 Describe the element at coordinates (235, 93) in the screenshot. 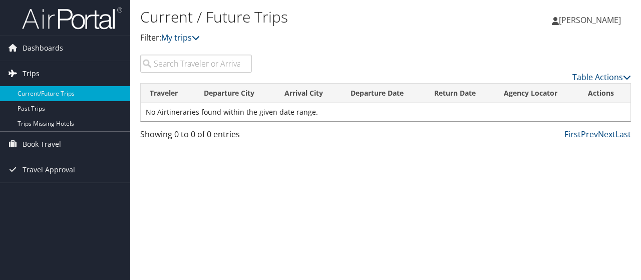

I see `th: Departure City: activate to sort column ascending` at that location.